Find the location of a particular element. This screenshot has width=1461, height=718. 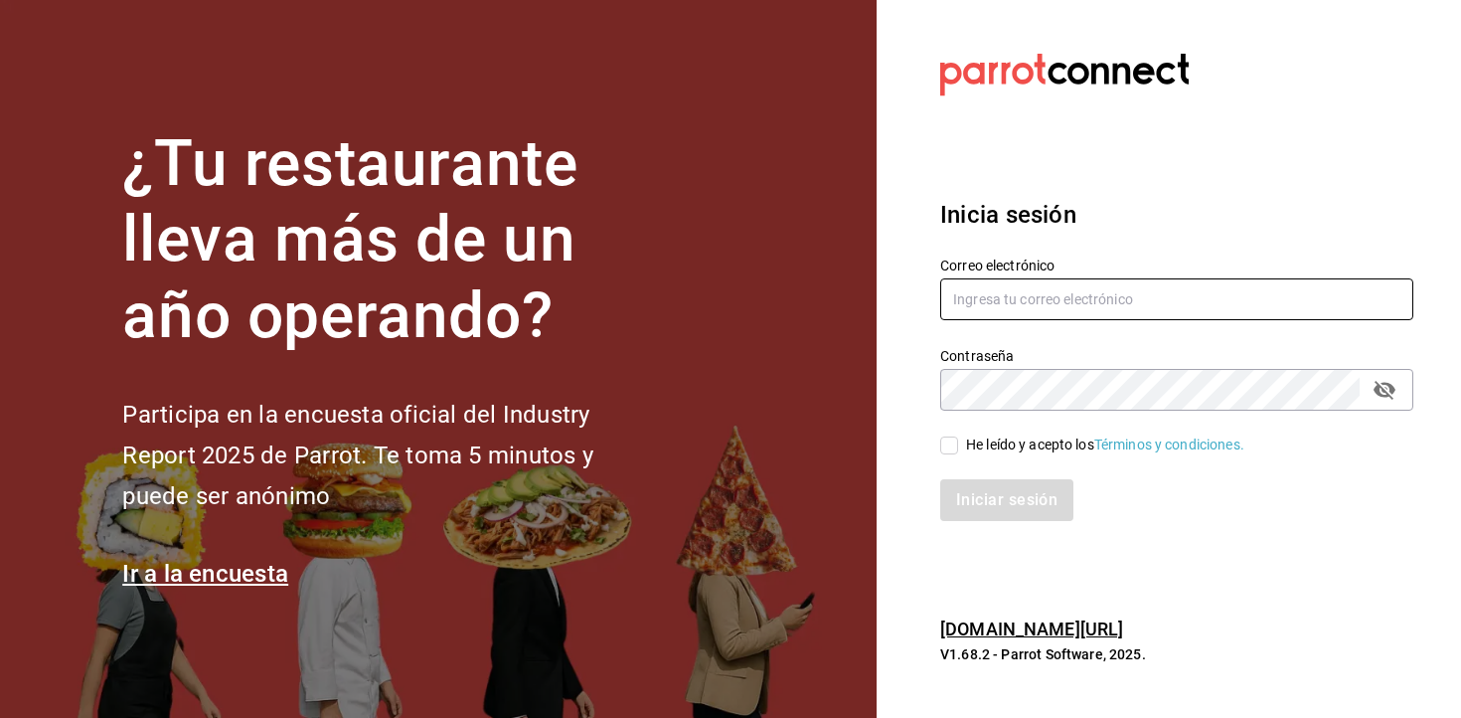

input: Ingresa tu correo electrónico is located at coordinates (1177, 299).